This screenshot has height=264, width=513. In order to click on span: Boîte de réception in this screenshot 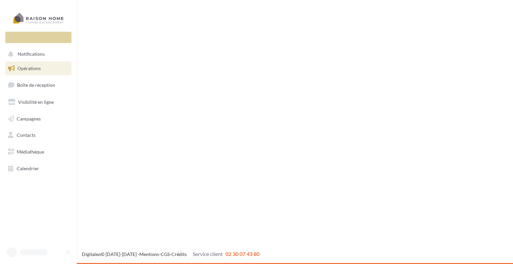, I will do `click(36, 85)`.